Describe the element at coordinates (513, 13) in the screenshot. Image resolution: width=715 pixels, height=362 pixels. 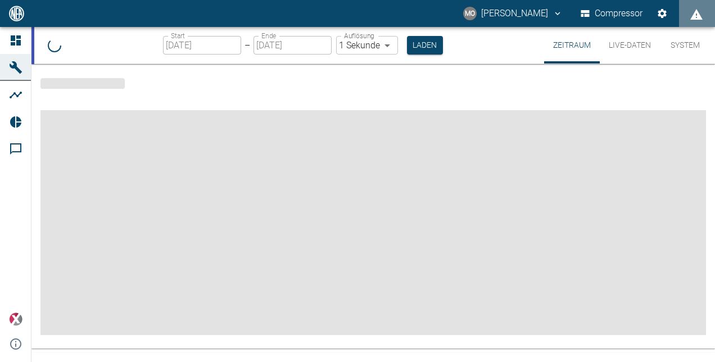
I see `button: mario.oeser@neuman-esser.com` at that location.